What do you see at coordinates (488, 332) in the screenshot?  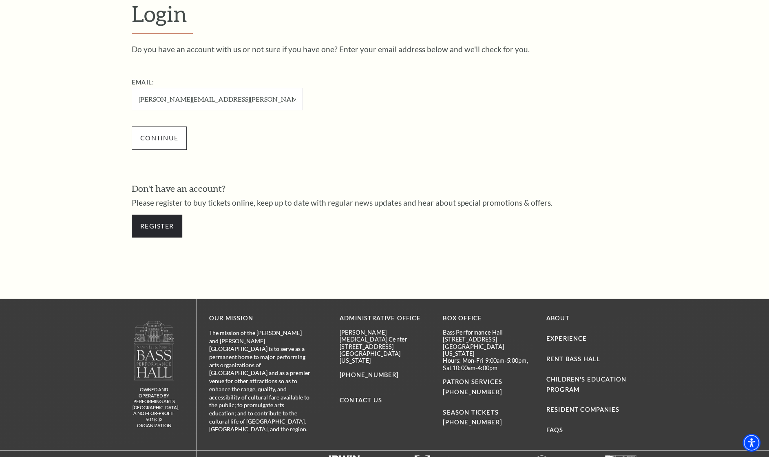 I see `p: Bass Performance Hall` at bounding box center [488, 332].